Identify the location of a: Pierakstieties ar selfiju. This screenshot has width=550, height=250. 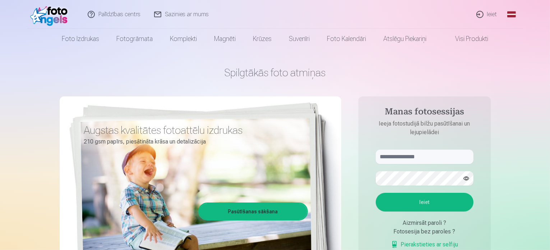
(425, 244).